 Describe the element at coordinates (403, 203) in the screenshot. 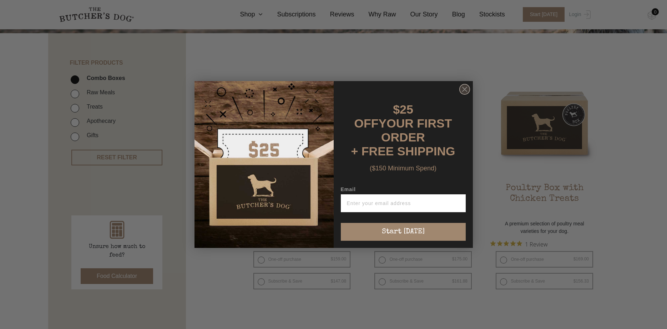

I see `input: Enter your email address` at that location.